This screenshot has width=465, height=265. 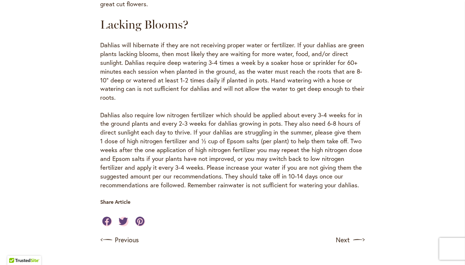 What do you see at coordinates (120, 240) in the screenshot?
I see `a: Previous` at bounding box center [120, 240].